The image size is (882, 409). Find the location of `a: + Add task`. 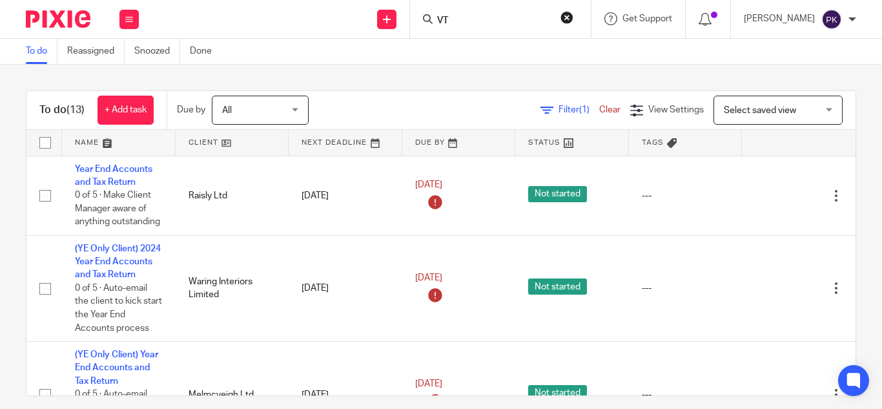

a: + Add task is located at coordinates (125, 110).